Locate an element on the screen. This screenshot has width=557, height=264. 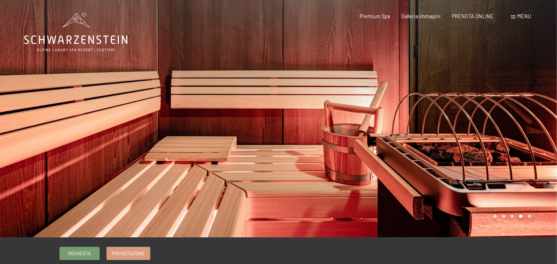
span: Menu is located at coordinates (524, 16).